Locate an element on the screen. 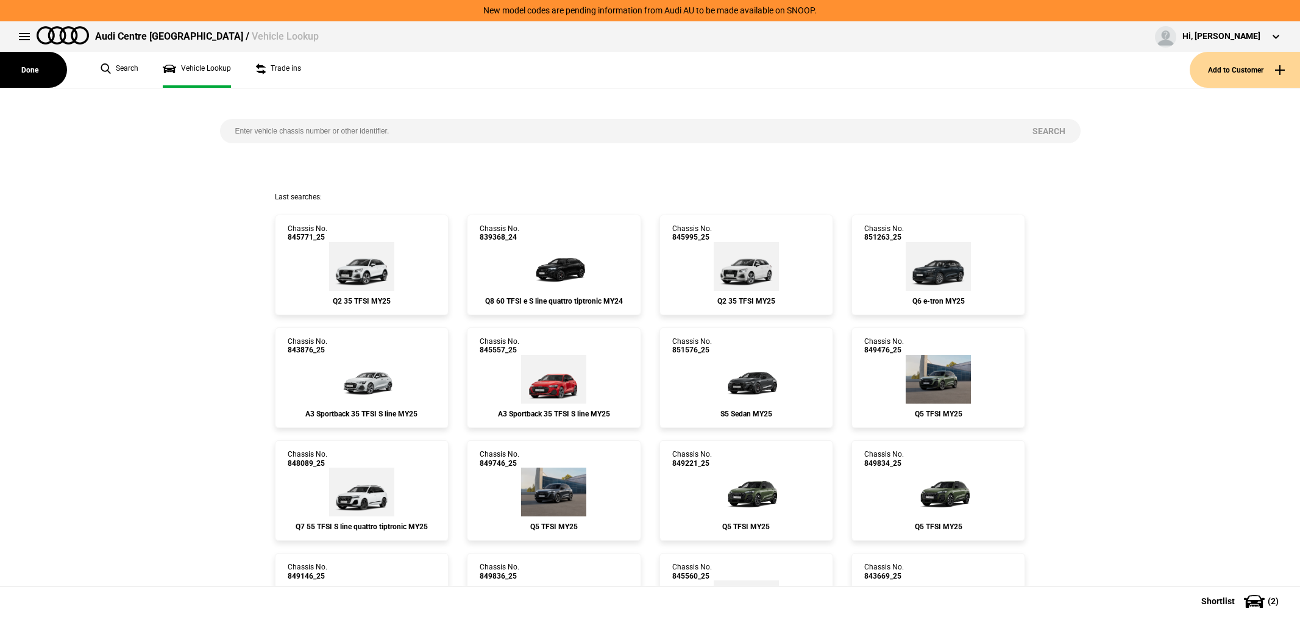 This screenshot has width=1300, height=617. div: S5 Sedan MY25 is located at coordinates (746, 414).